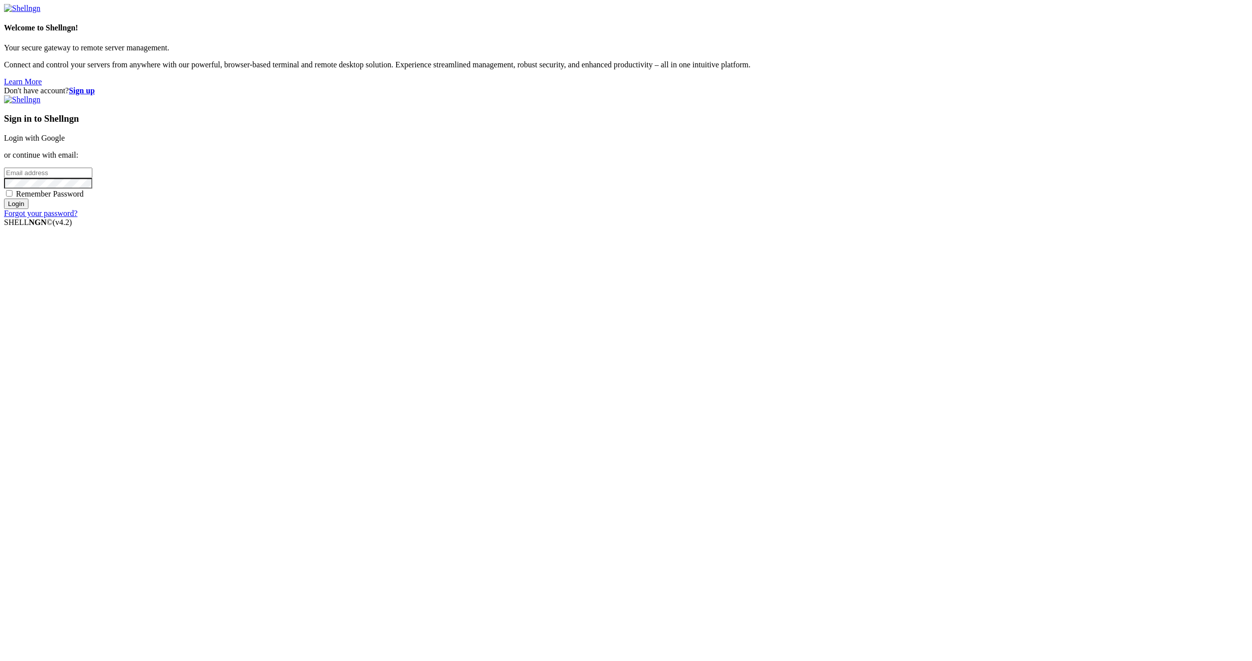 This screenshot has height=661, width=1252. I want to click on a: Learn More, so click(23, 81).